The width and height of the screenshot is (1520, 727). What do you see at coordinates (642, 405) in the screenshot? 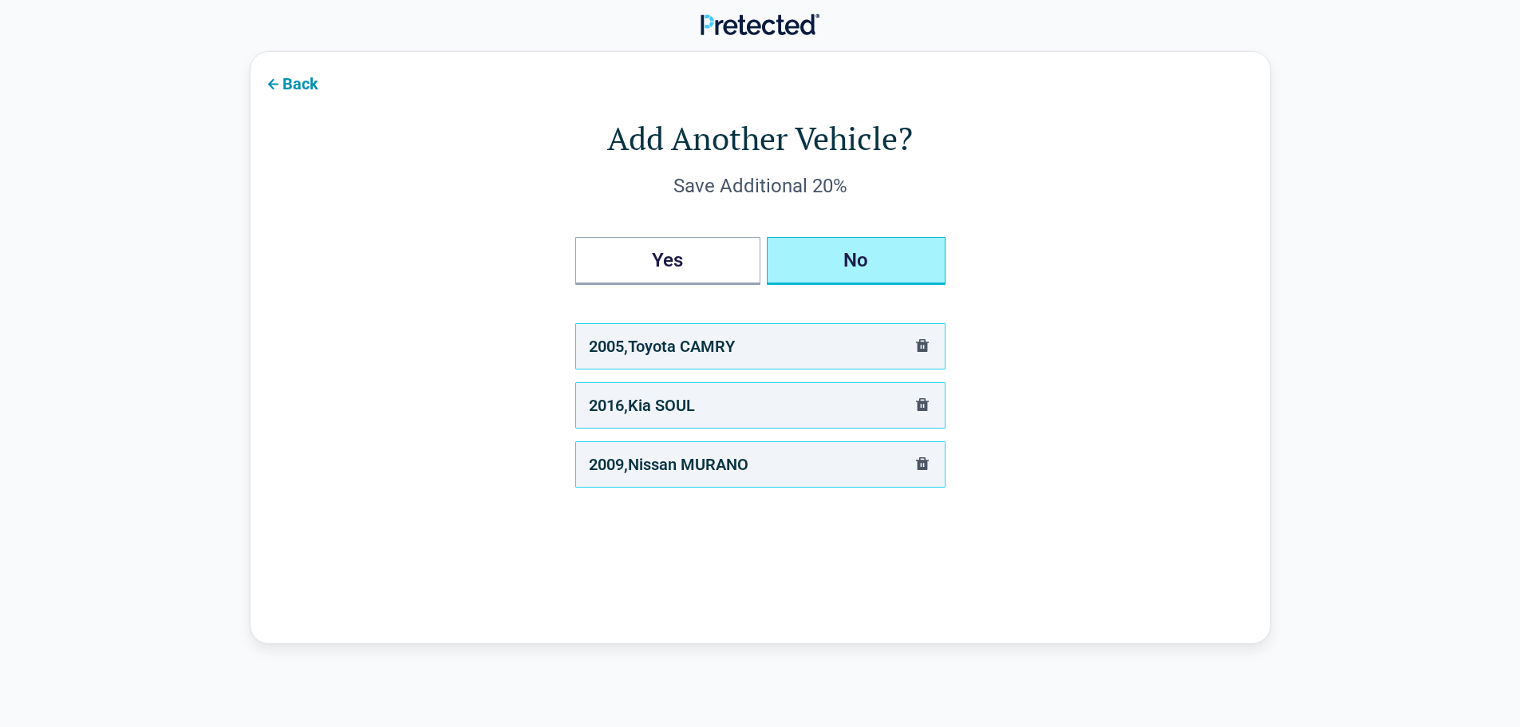
I see `div: 2016 , Kia SOUL` at bounding box center [642, 405].